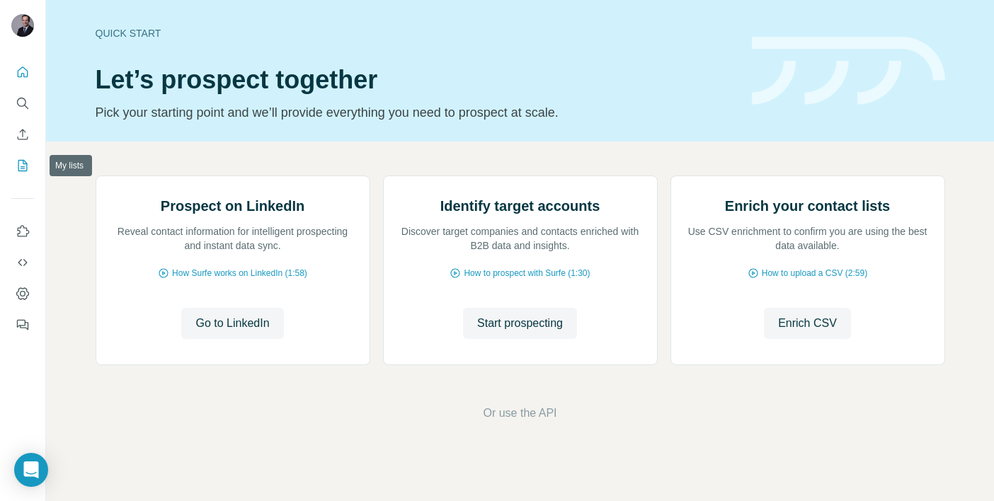 The width and height of the screenshot is (994, 501). I want to click on span: Go to LinkedIn, so click(232, 324).